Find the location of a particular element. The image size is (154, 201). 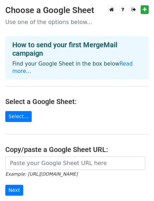

input: Paste your Google Sheet URL here is located at coordinates (75, 163).